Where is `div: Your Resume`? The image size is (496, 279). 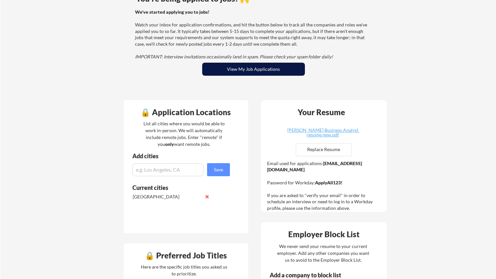
div: Your Resume is located at coordinates (321, 112).